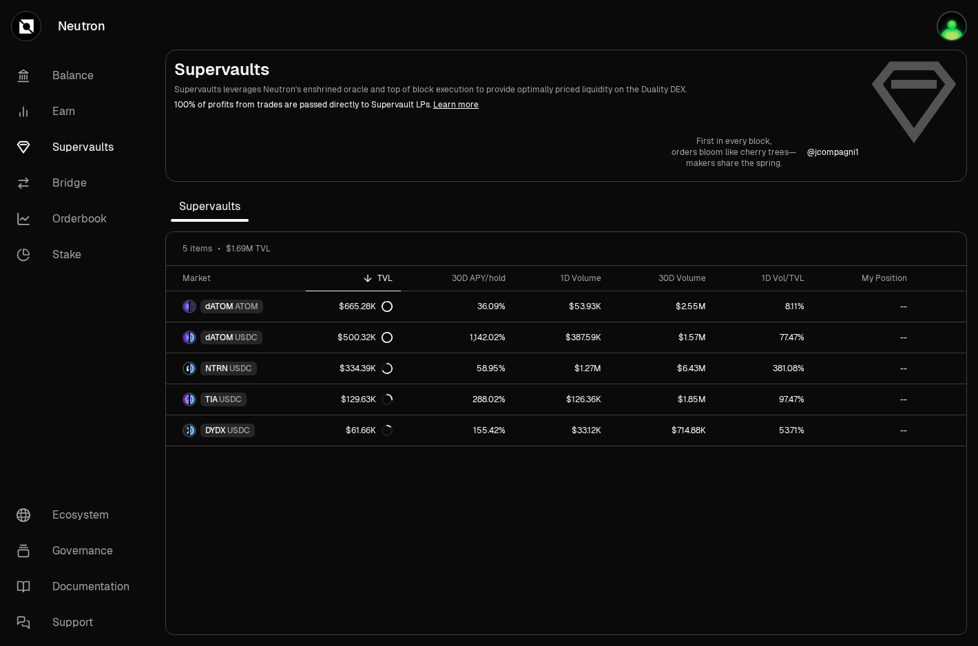 The image size is (978, 646). Describe the element at coordinates (457, 430) in the screenshot. I see `a: 155.42%` at that location.